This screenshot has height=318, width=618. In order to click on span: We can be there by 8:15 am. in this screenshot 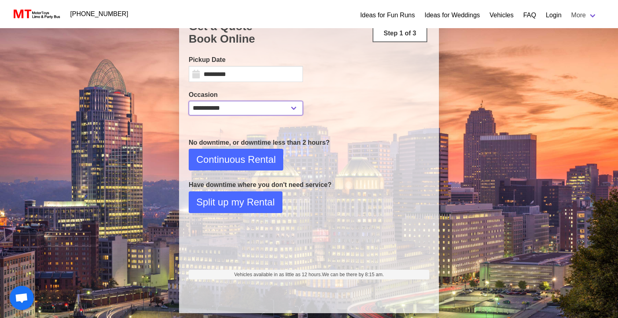, I will do `click(353, 275)`.